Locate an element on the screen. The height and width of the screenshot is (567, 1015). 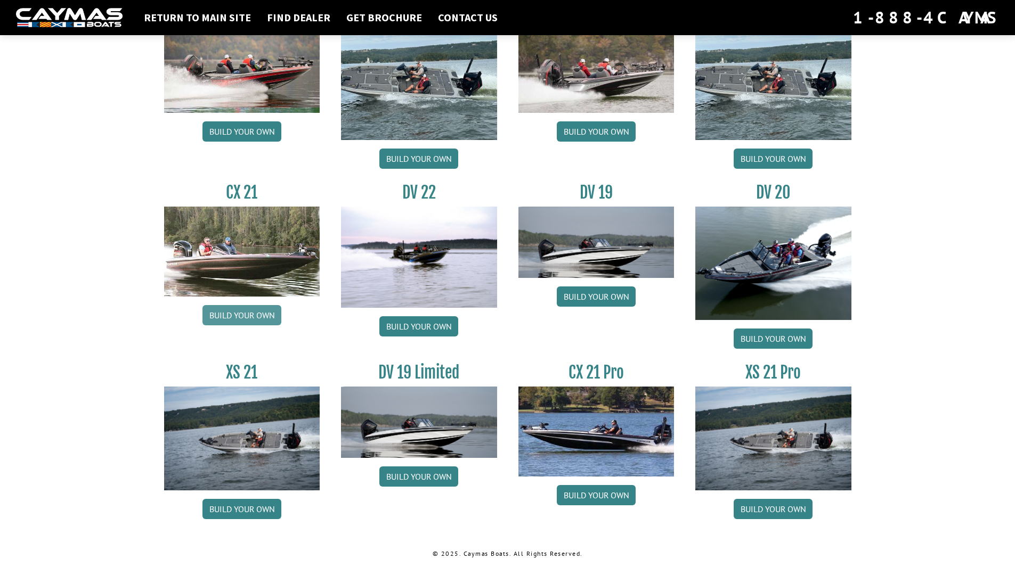
h3: CX 21 Pro is located at coordinates (596, 372).